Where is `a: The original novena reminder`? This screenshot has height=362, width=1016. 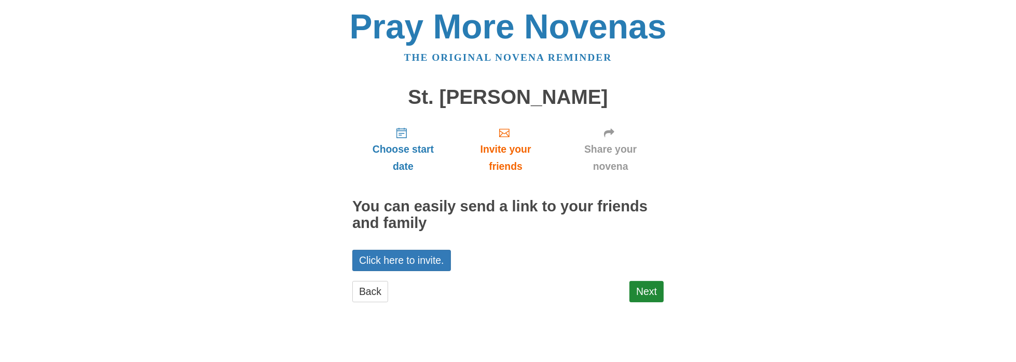 a: The original novena reminder is located at coordinates (508, 57).